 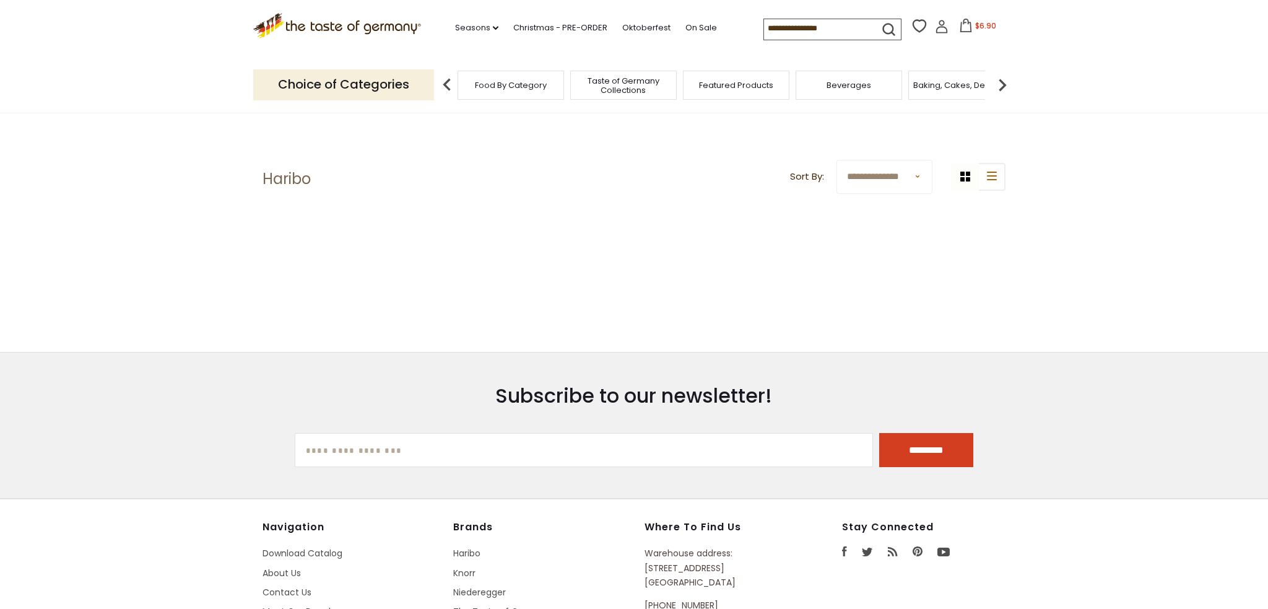 I want to click on a: Food By Category, so click(x=511, y=85).